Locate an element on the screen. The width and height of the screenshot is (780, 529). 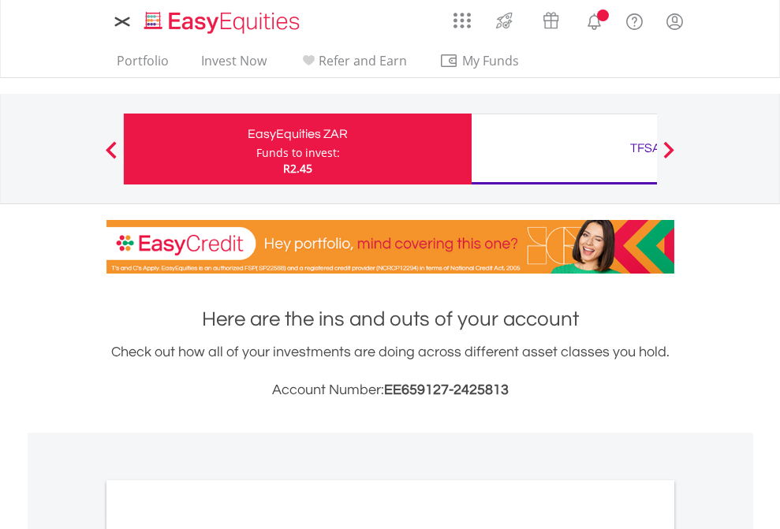
span: My Funds is located at coordinates (491, 61).